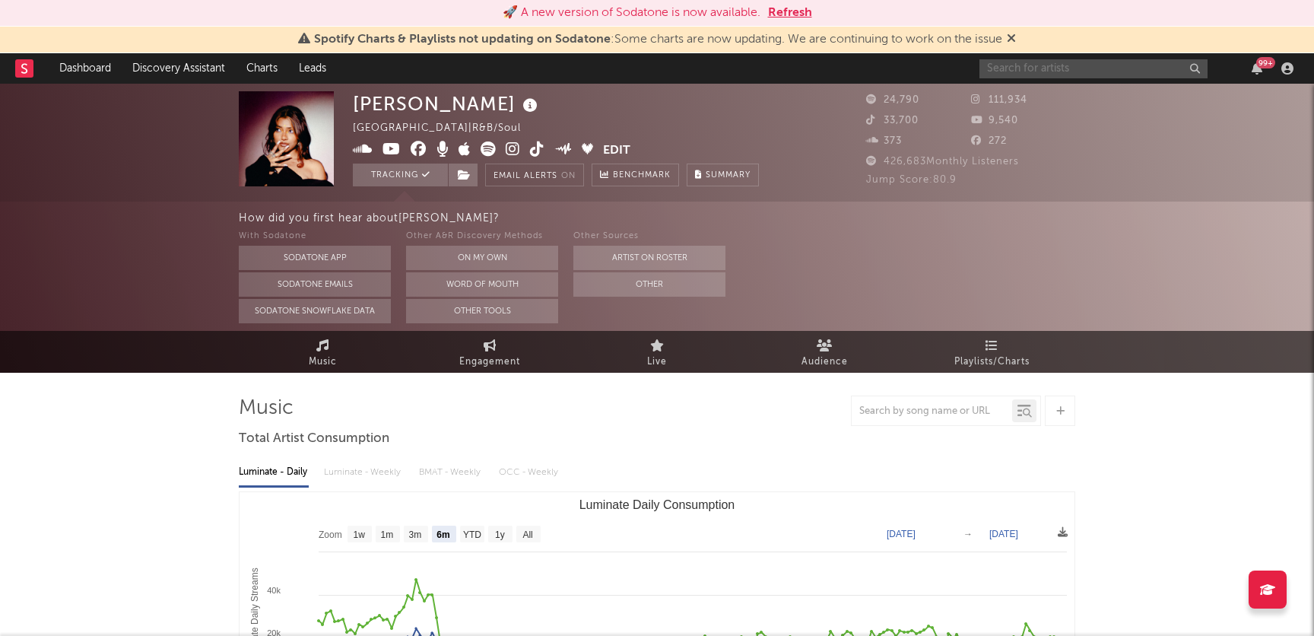  Describe the element at coordinates (314, 439) in the screenshot. I see `span: Total Artist Consumption` at that location.